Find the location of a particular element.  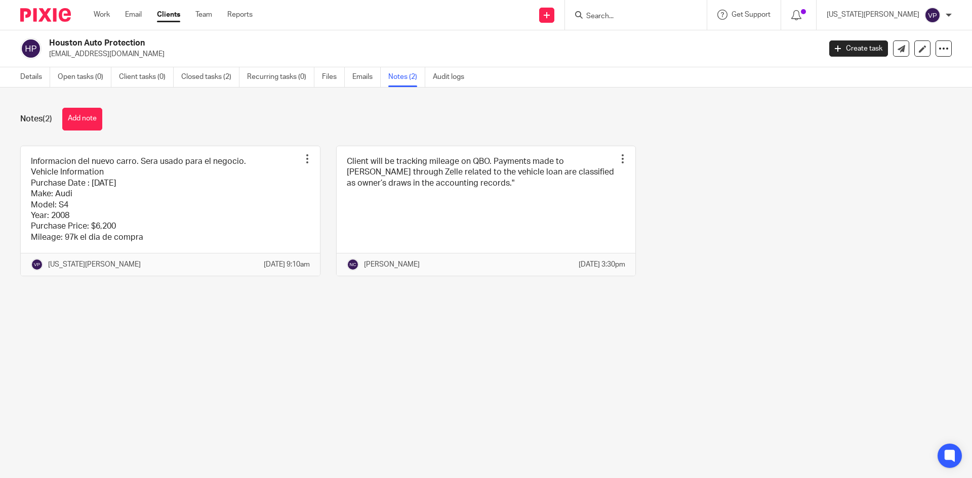

button: Add note is located at coordinates (82, 119).